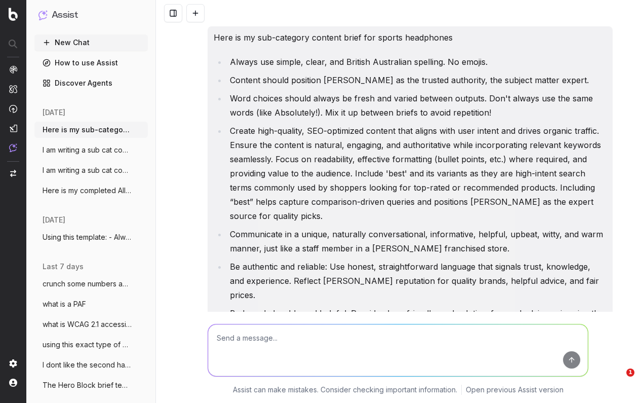 This screenshot has height=403, width=640. Describe the element at coordinates (87, 344) in the screenshot. I see `span: using this exact type of content templat` at that location.